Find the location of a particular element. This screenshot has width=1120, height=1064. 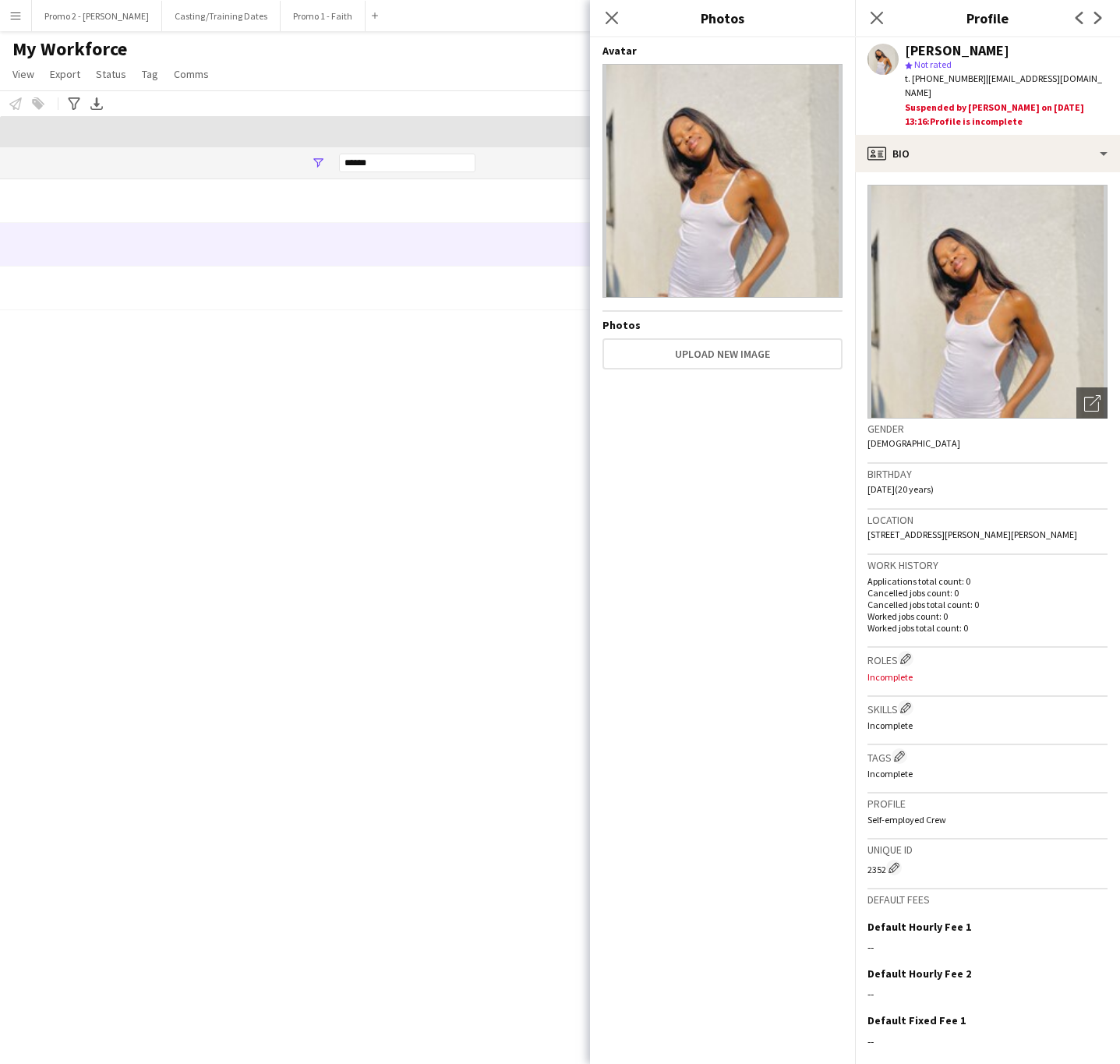

h4: Avatar is located at coordinates (722, 51).